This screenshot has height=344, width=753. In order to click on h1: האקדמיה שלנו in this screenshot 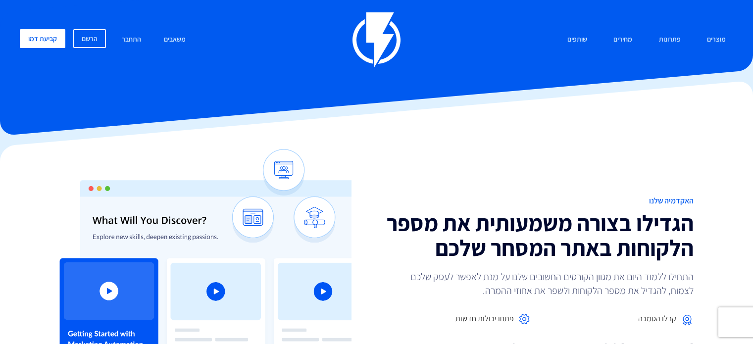, I will do `click(539, 201)`.